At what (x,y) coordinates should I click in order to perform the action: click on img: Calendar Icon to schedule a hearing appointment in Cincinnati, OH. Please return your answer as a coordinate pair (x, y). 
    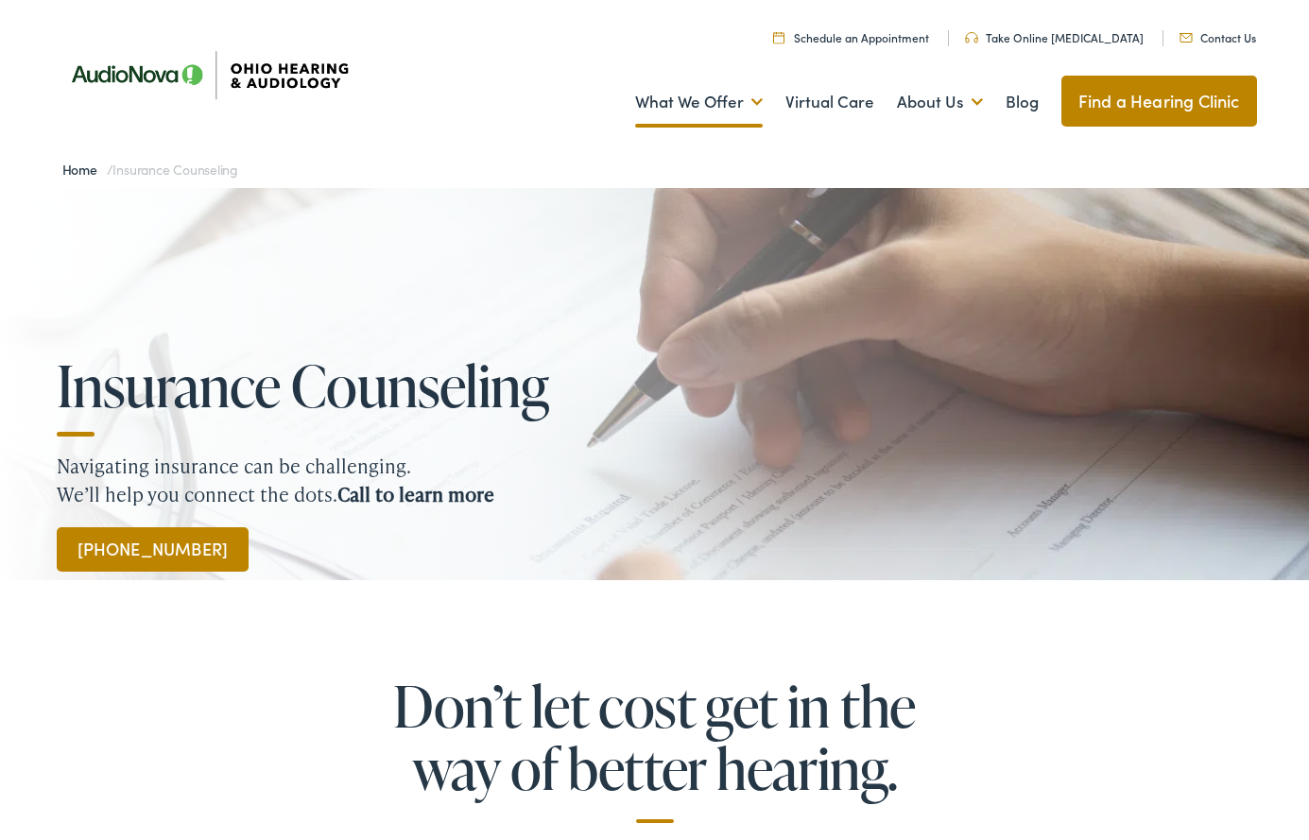
    Looking at the image, I should click on (779, 37).